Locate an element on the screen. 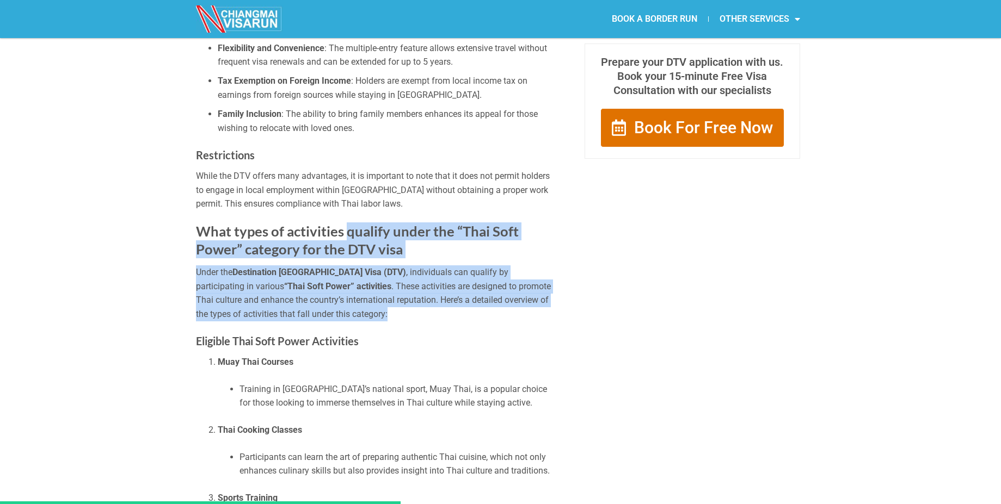 The width and height of the screenshot is (1001, 504). li: Participants can learn the art of preparing authentic Thai cuisine, which not only enhances culin... is located at coordinates (398, 464).